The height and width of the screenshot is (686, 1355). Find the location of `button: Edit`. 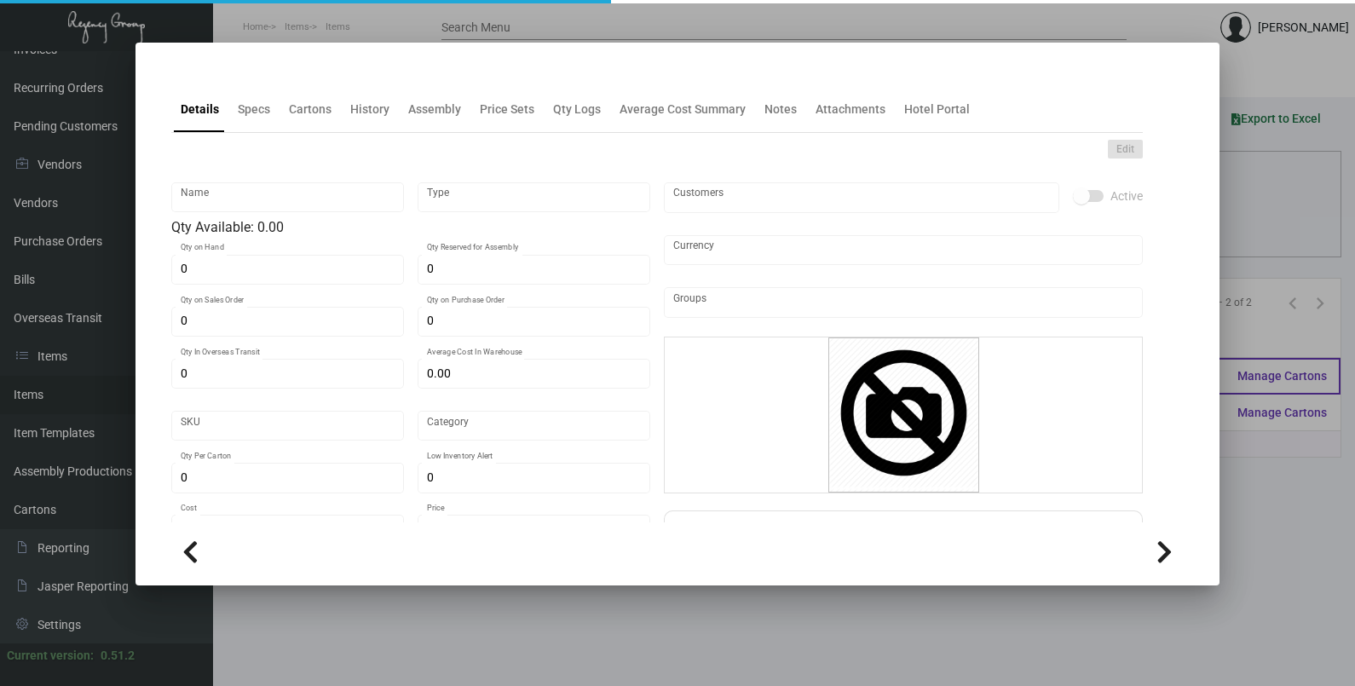

button: Edit is located at coordinates (1125, 149).